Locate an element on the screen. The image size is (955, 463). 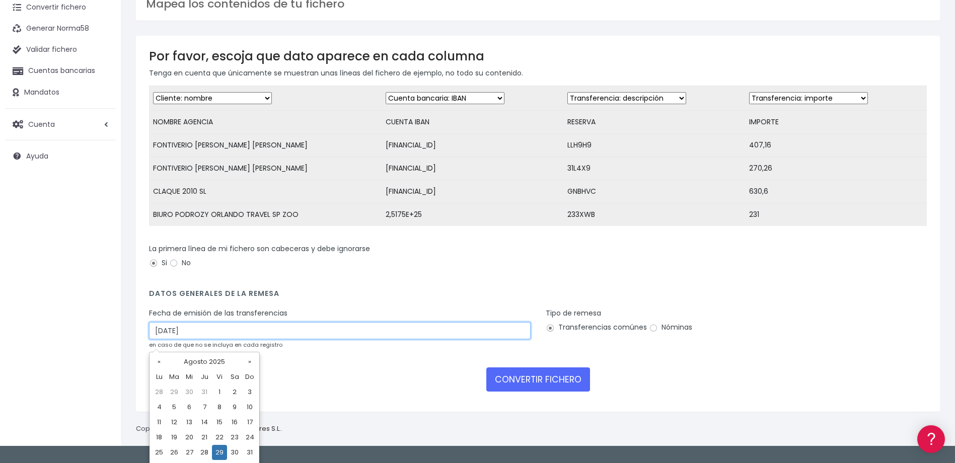
label: La primera línea de mi fichero son cabeceras y debe ignorarse is located at coordinates (259, 249).